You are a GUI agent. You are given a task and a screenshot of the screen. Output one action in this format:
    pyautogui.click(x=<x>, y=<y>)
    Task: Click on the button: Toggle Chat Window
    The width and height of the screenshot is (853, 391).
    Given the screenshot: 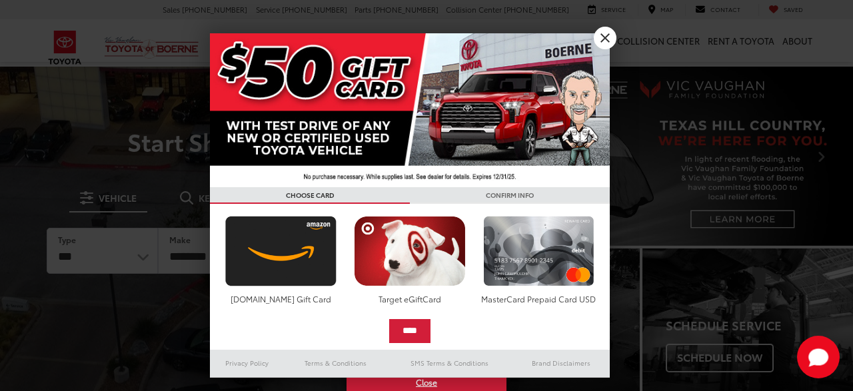 What is the action you would take?
    pyautogui.click(x=818, y=357)
    